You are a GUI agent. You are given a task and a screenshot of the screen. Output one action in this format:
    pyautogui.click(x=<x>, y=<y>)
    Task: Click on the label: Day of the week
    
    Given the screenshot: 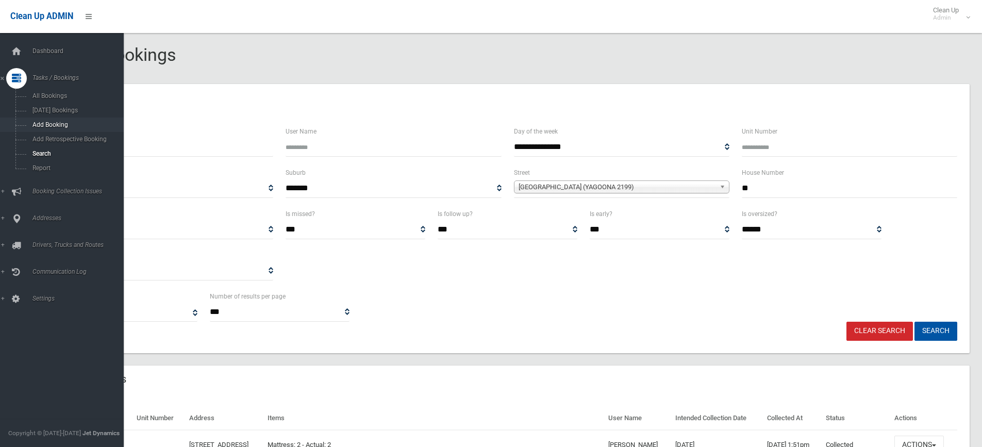 What is the action you would take?
    pyautogui.click(x=536, y=131)
    